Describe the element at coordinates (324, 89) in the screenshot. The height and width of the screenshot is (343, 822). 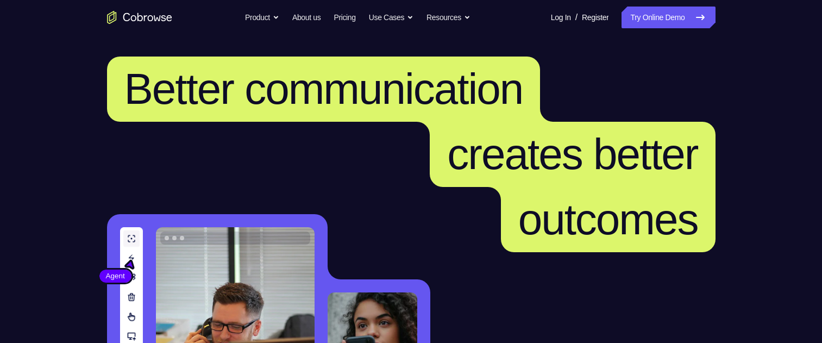
I see `span: Better communication` at that location.